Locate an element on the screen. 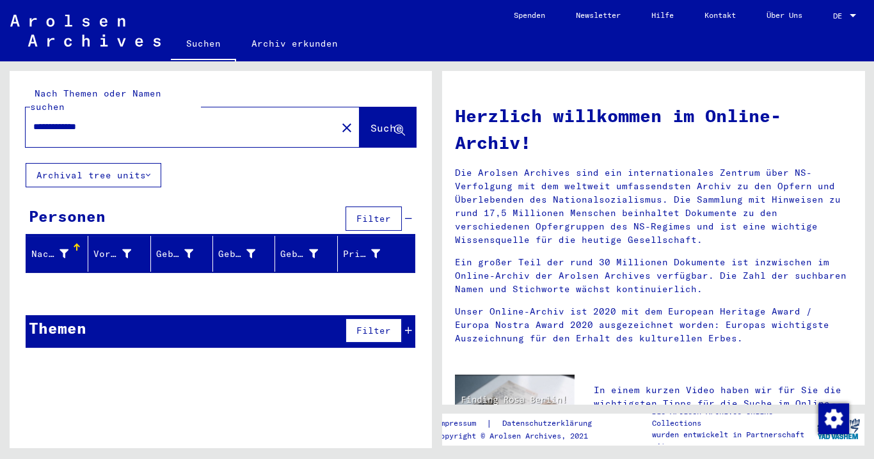 The image size is (874, 459). p: Die Arolsen Archives sind ein internationales Zentrum über NS-Verfolgung mit dem weltweit umfasse... is located at coordinates (653, 207).